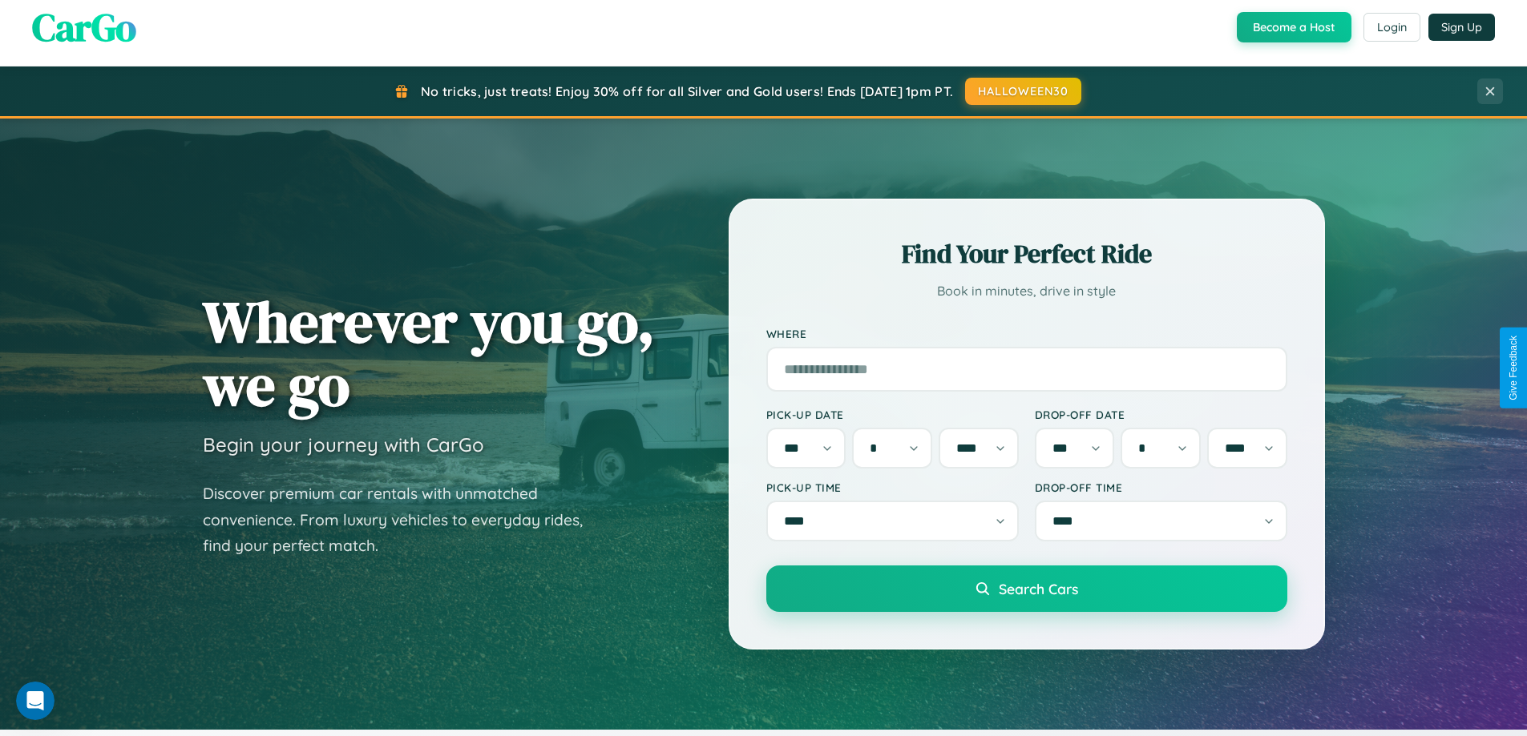  I want to click on p: Book in minutes, drive in style, so click(1026, 291).